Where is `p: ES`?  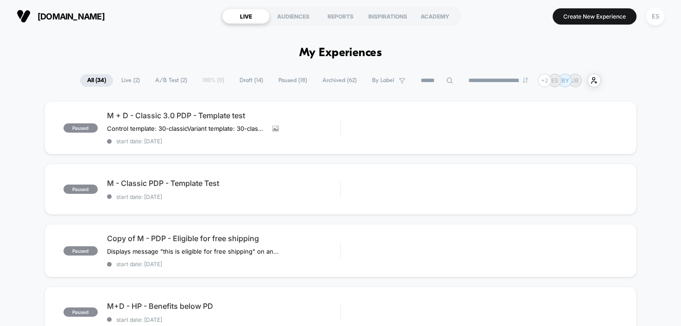 p: ES is located at coordinates (555, 80).